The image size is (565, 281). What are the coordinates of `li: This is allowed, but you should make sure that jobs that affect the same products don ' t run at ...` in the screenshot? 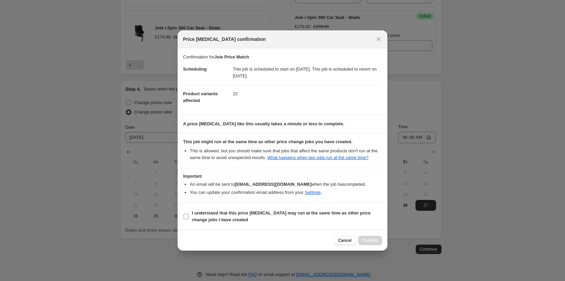 It's located at (286, 155).